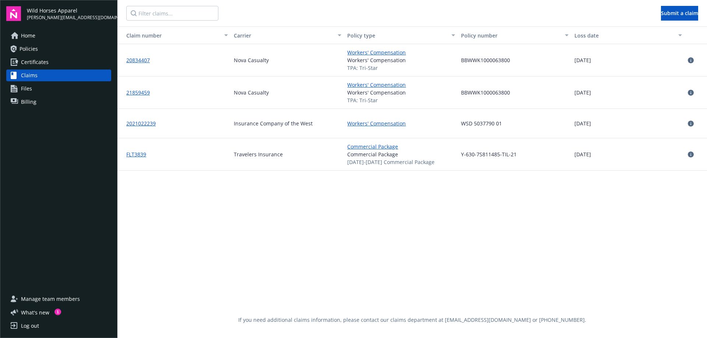  I want to click on a: 2021022239, so click(141, 123).